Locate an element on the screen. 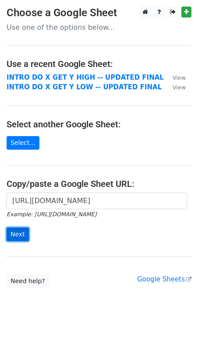 Image resolution: width=198 pixels, height=337 pixels. a: INTRO DO X GET Y HIGH -- UPDATED FINAL is located at coordinates (85, 78).